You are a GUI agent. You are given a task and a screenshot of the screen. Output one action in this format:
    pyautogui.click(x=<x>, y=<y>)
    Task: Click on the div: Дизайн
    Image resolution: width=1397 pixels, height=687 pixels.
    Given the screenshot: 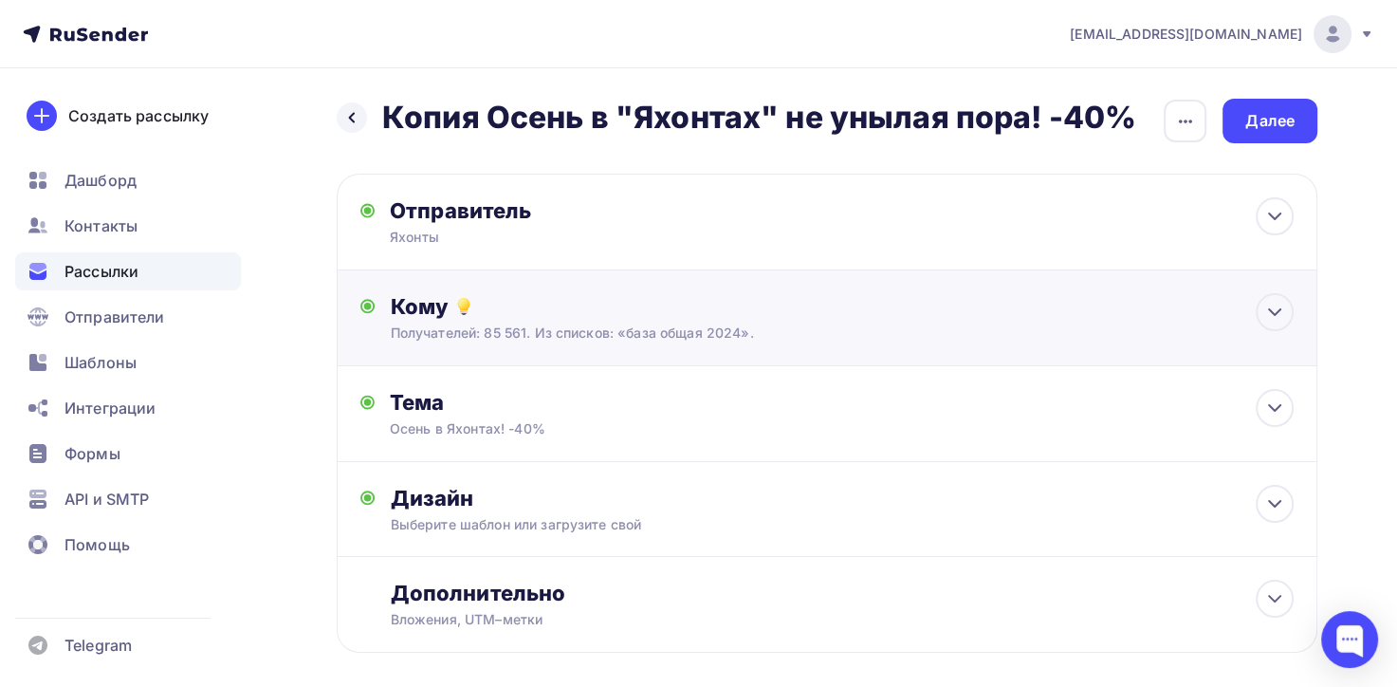 What is the action you would take?
    pyautogui.click(x=842, y=498)
    